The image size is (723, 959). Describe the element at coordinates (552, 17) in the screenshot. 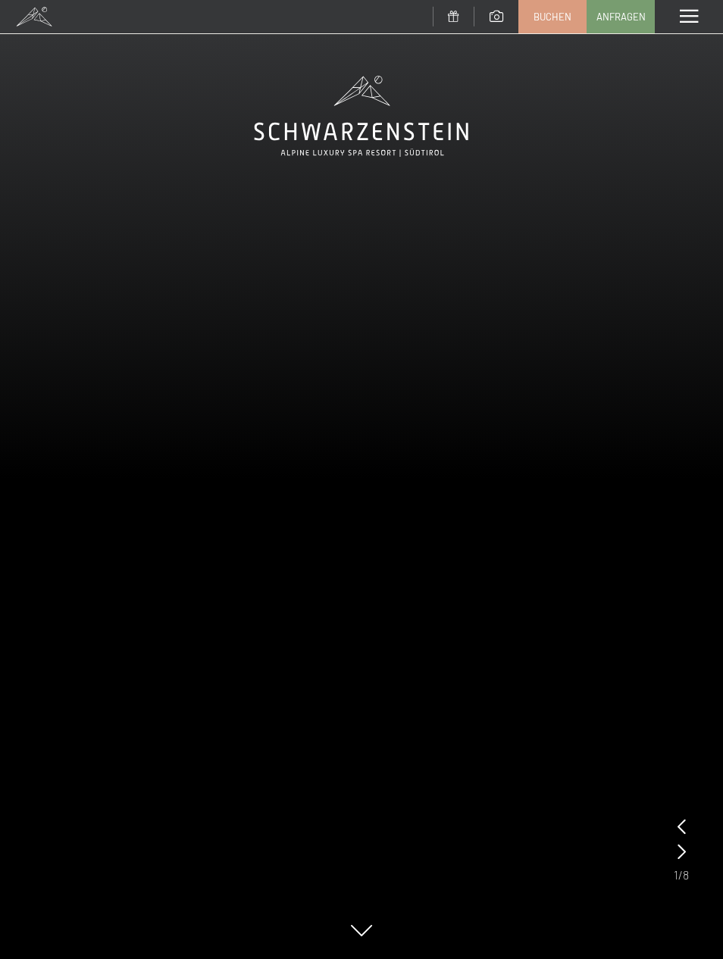

I see `span: Buchen` at that location.